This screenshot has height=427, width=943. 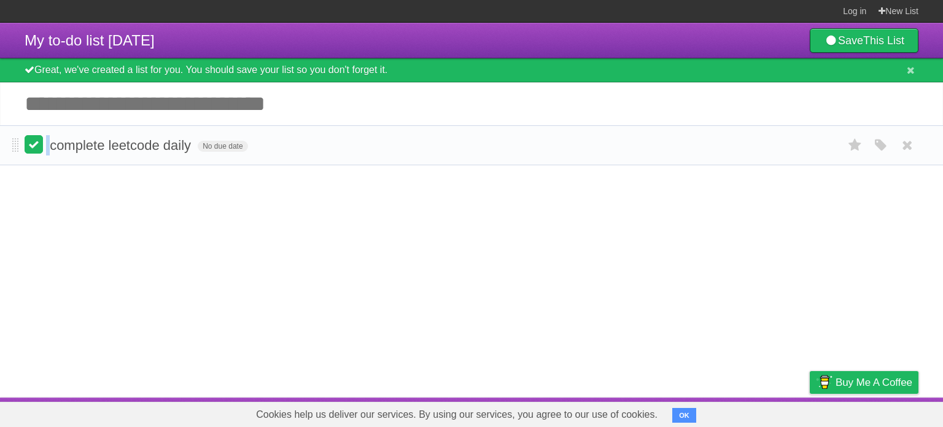 What do you see at coordinates (34, 144) in the screenshot?
I see `label: Done` at bounding box center [34, 144].